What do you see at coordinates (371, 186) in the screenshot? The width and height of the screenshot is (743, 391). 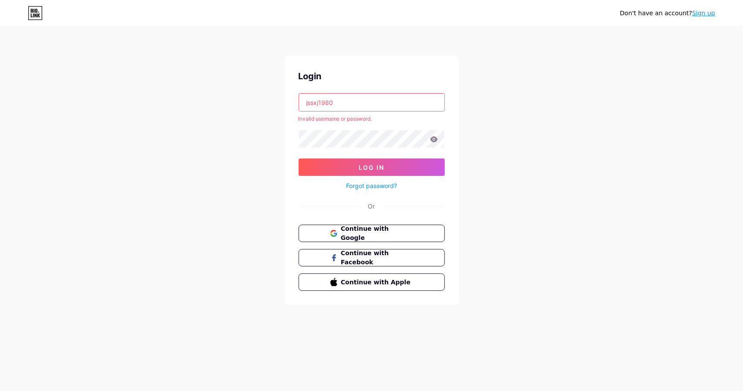 I see `a: Forgot password?` at bounding box center [371, 186].